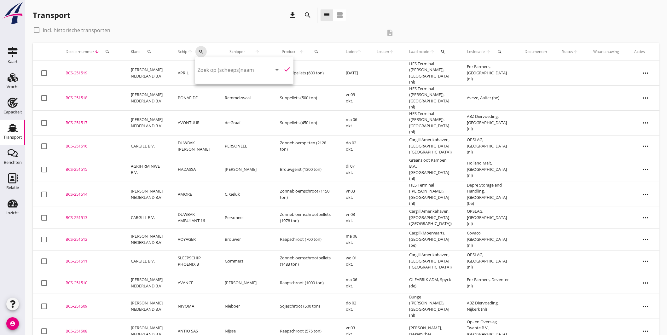 The width and height of the screenshot is (667, 335). What do you see at coordinates (305, 261) in the screenshot?
I see `td: Zonnebloemschrootpellets (1483 ton)` at bounding box center [305, 261].